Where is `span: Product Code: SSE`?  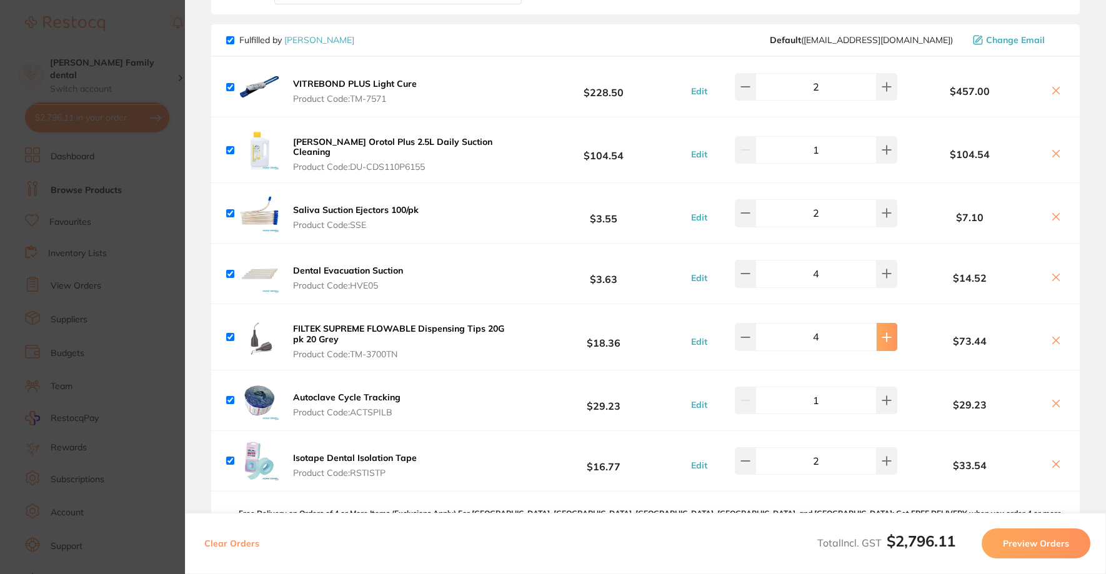 span: Product Code: SSE is located at coordinates (355, 225).